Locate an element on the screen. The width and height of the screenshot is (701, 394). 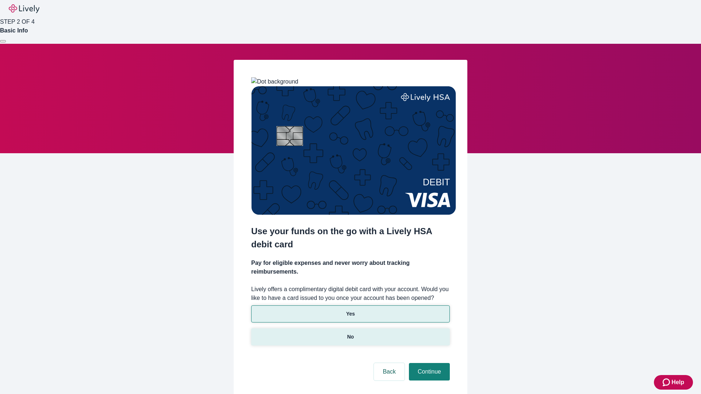
button: No is located at coordinates (350, 337).